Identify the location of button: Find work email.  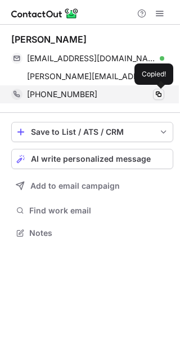
(92, 210).